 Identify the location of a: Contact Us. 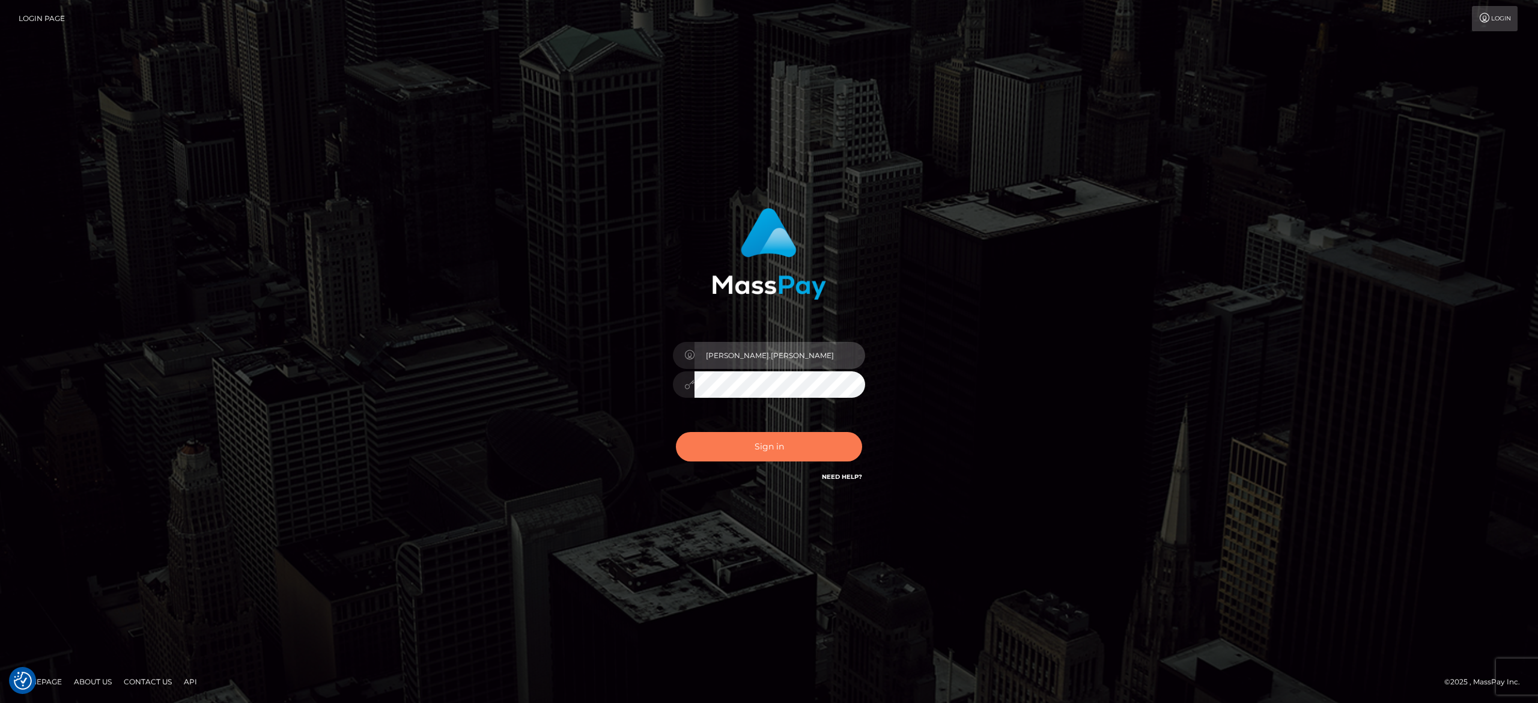
(148, 681).